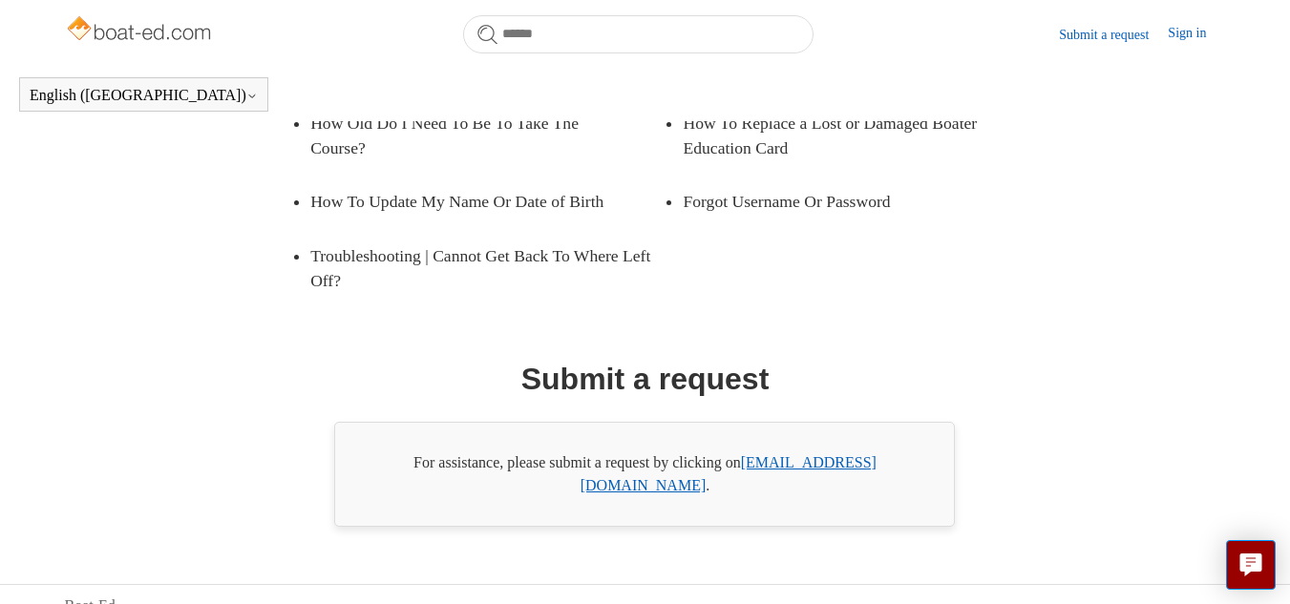 The width and height of the screenshot is (1290, 604). Describe the element at coordinates (1196, 34) in the screenshot. I see `a: Sign in` at that location.